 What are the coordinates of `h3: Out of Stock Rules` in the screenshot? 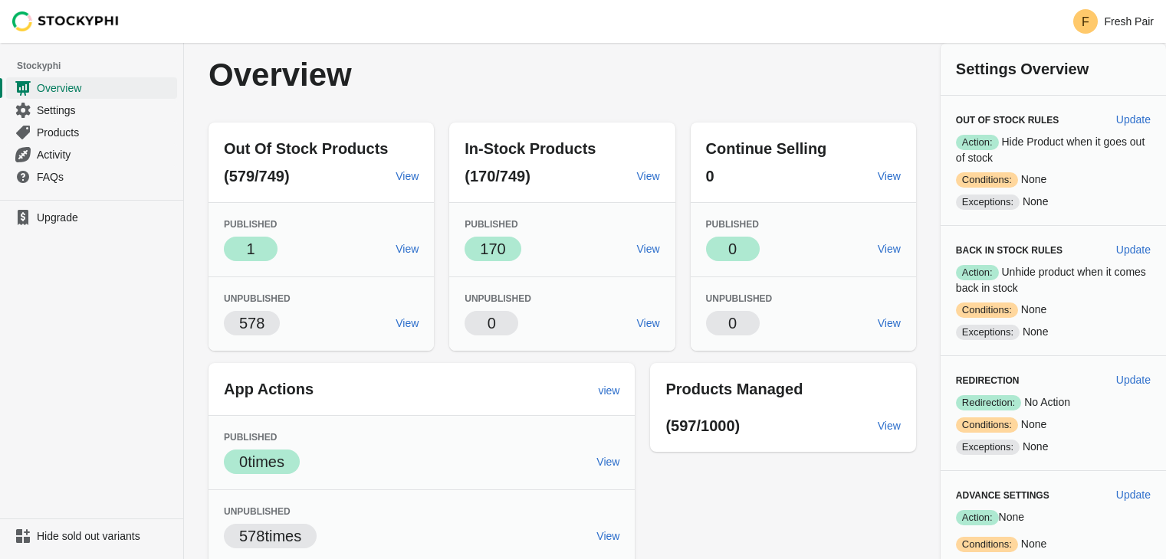 It's located at (1029, 120).